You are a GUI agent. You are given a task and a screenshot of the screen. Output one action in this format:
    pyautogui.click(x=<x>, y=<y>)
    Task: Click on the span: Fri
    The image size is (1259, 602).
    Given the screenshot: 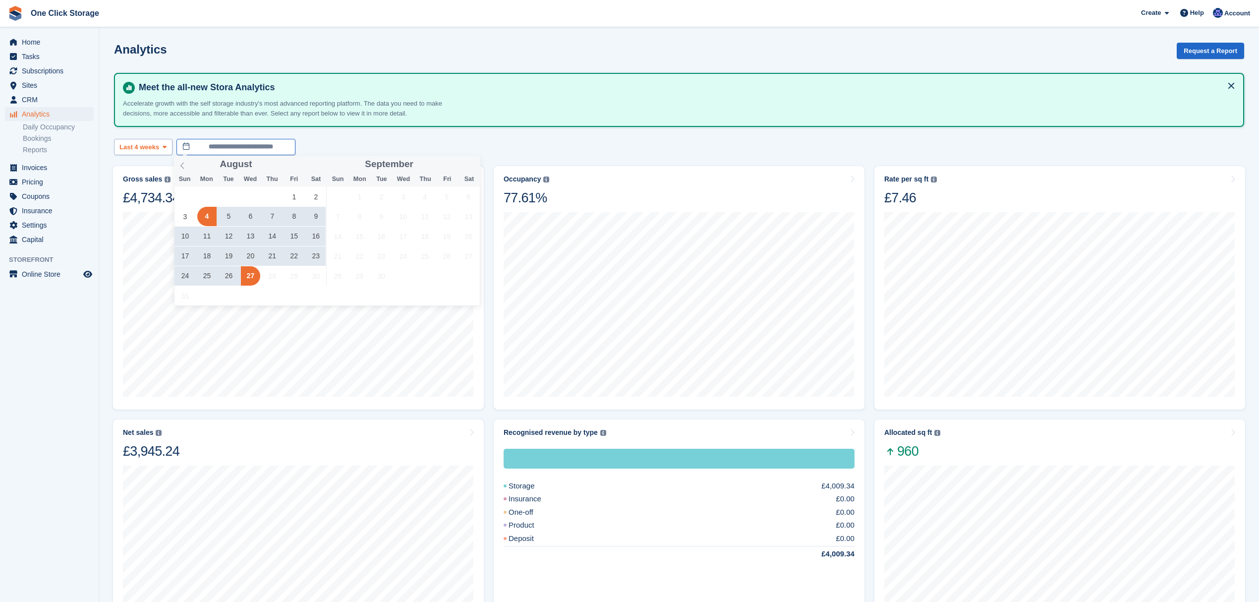 What is the action you would take?
    pyautogui.click(x=447, y=179)
    